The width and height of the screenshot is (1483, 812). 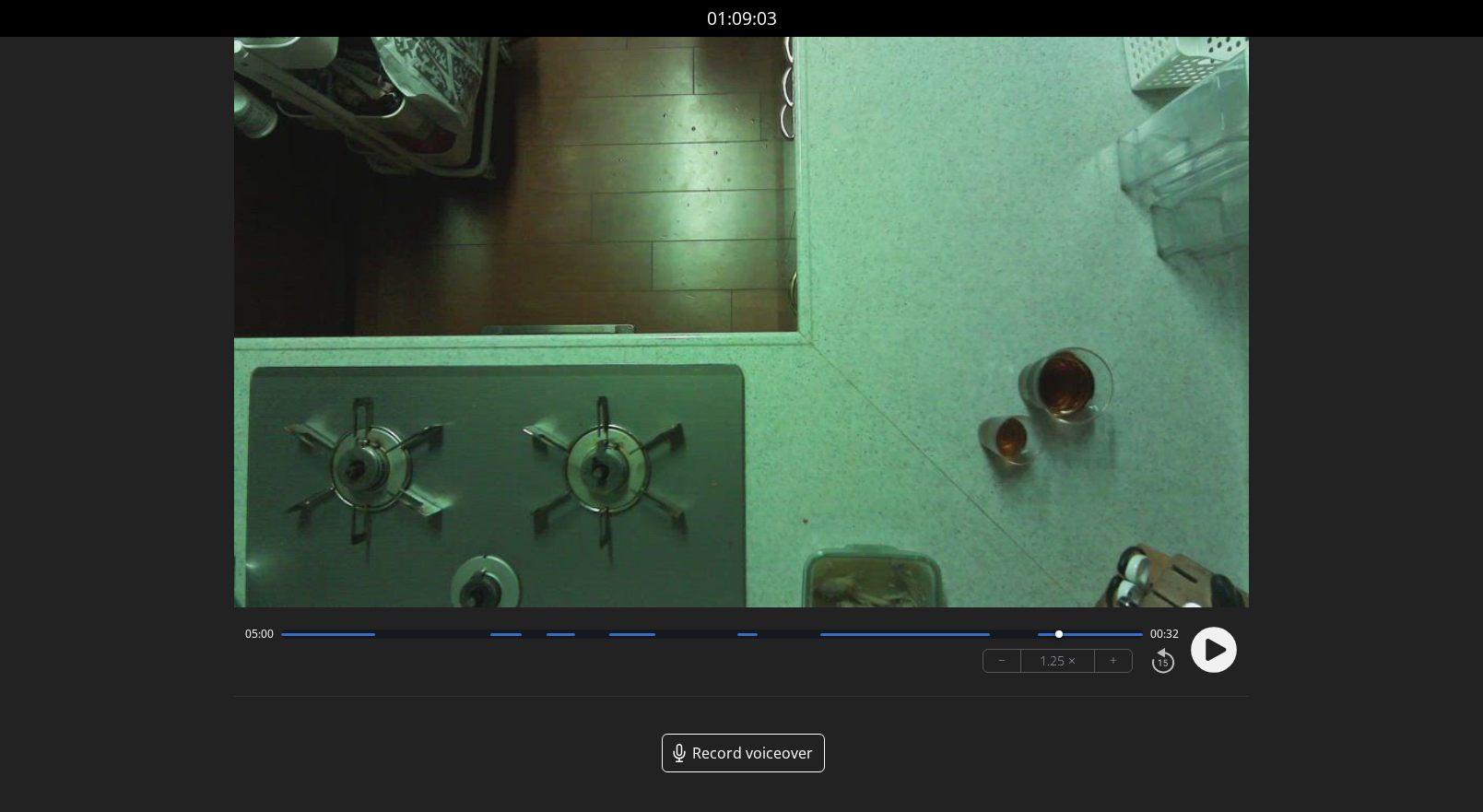 I want to click on span: 00:32, so click(x=1164, y=634).